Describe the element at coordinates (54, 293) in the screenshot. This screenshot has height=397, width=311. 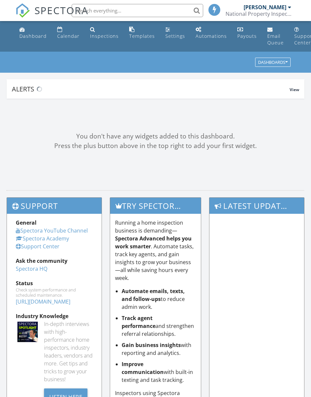
I see `div: Check system performance and scheduled maintenance.` at that location.